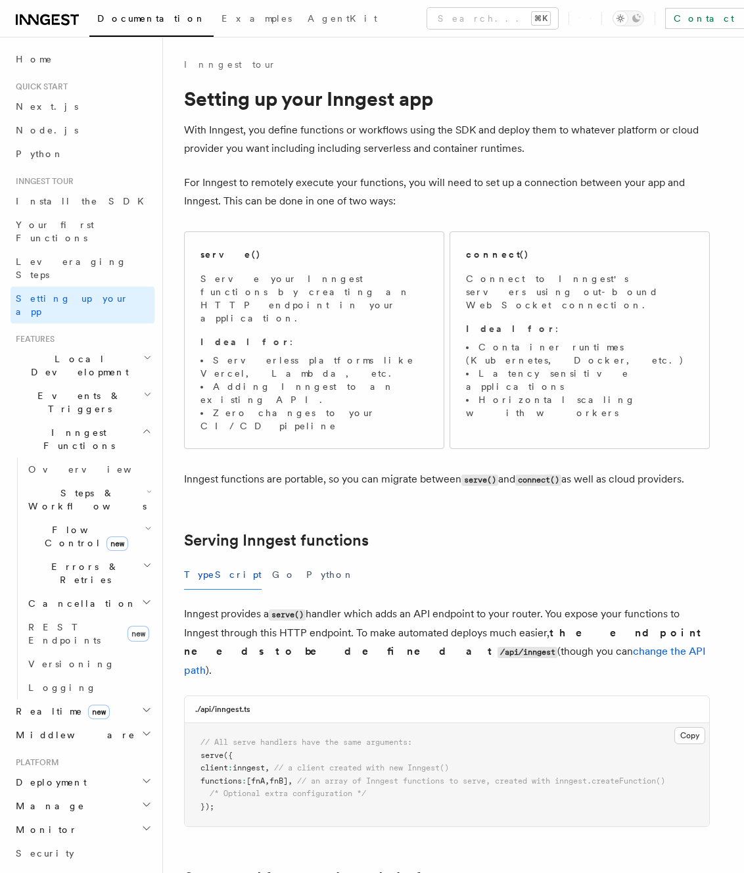  What do you see at coordinates (71, 268) in the screenshot?
I see `span: Leveraging Steps` at bounding box center [71, 268].